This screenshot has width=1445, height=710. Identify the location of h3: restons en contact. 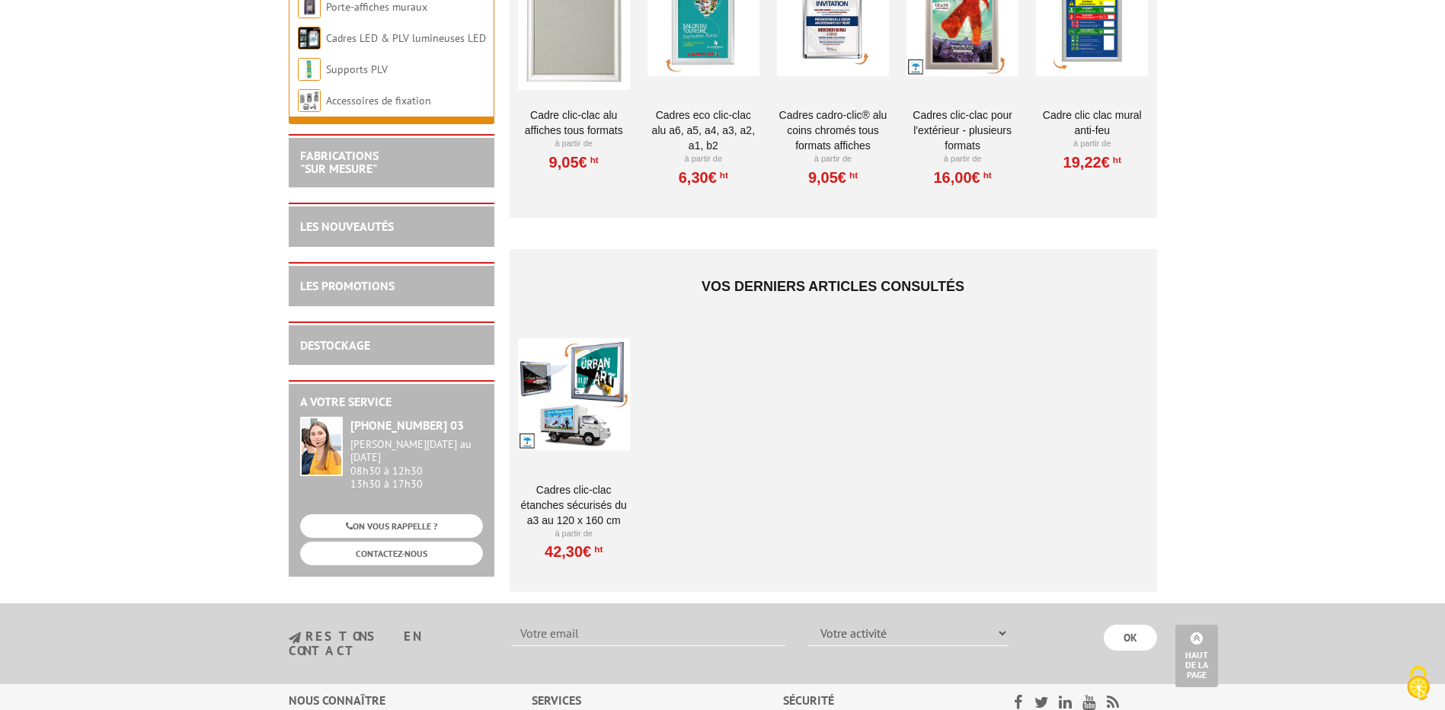
(388, 643).